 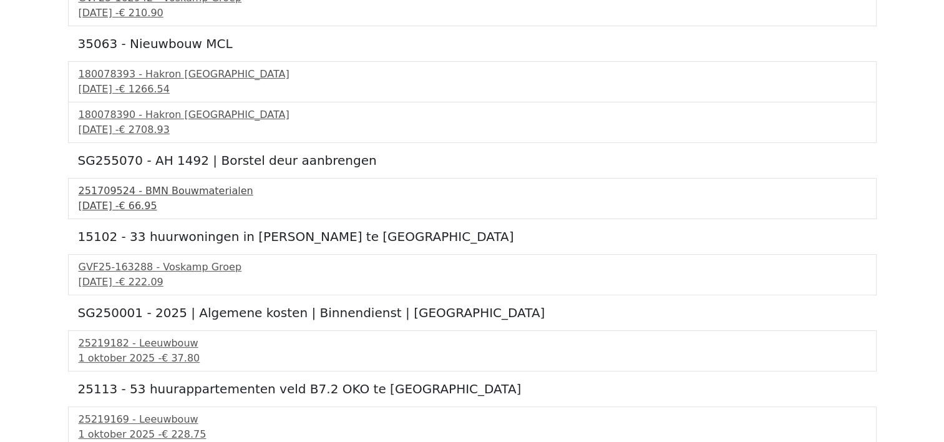 I want to click on h5: SG255070 - AH 1492 | Borstel deur aanbrengen, so click(x=472, y=160).